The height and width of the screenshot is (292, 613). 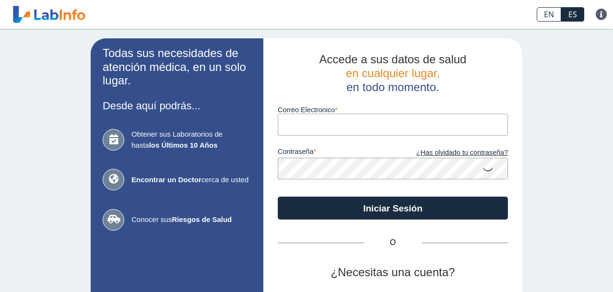 I want to click on label: contraseña, so click(x=335, y=153).